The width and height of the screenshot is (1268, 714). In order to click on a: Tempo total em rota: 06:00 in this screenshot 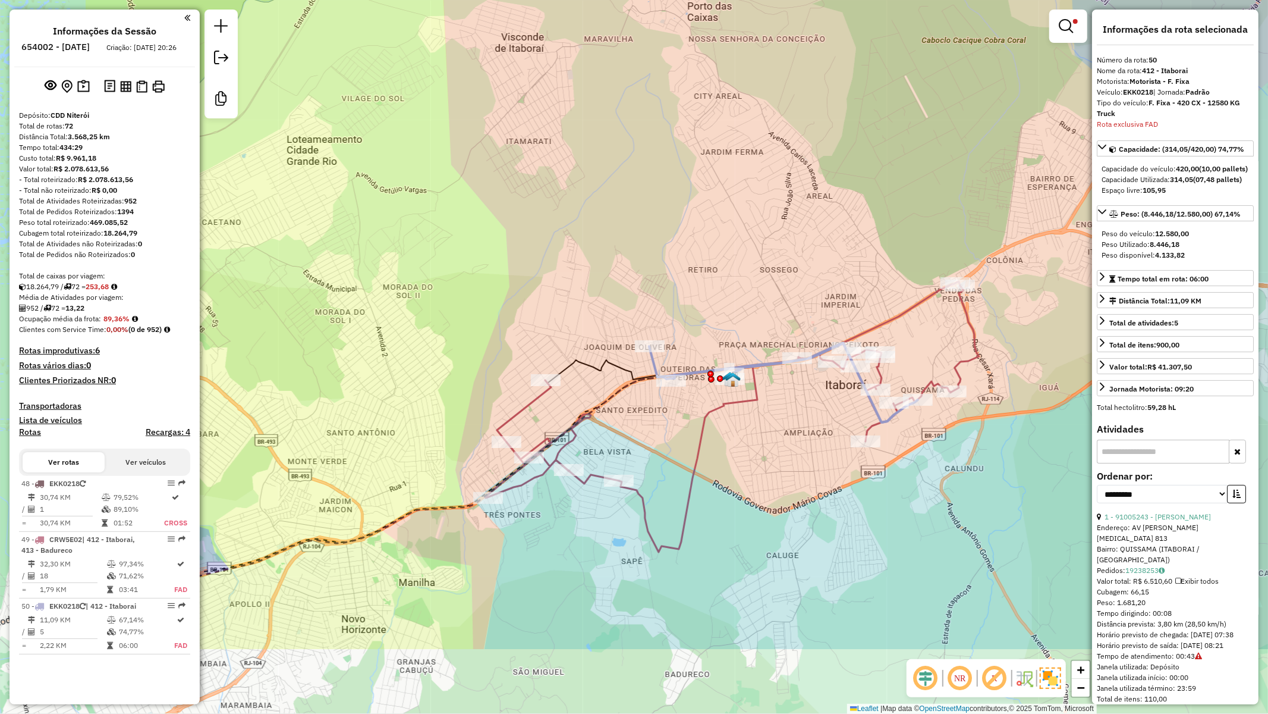, I will do `click(1176, 278)`.